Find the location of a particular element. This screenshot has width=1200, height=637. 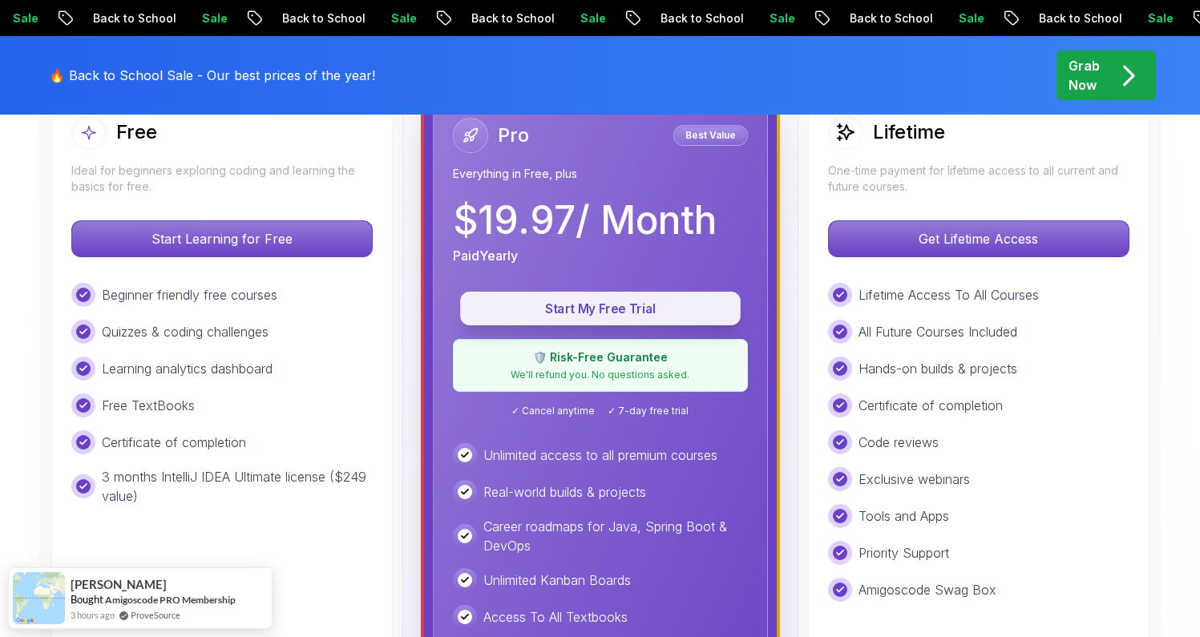

p: Free TextBooks is located at coordinates (148, 405).